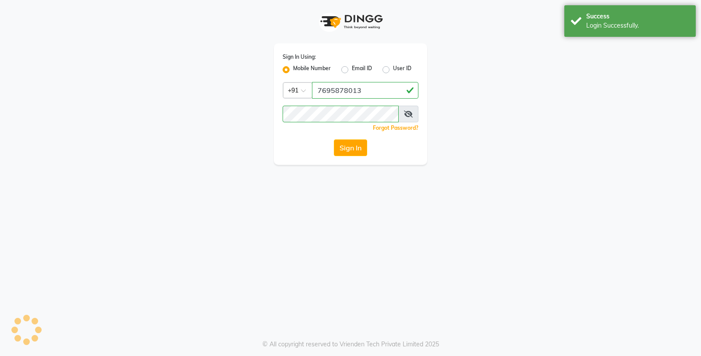 This screenshot has width=701, height=356. I want to click on div: Login Successfully., so click(637, 25).